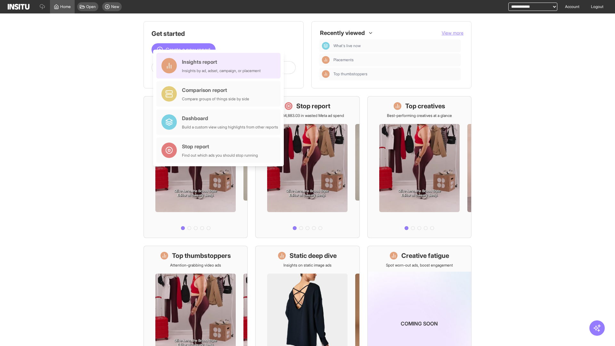 This screenshot has width=615, height=346. I want to click on p: Save £34,883.03 in wasted Meta ad spend, so click(307, 116).